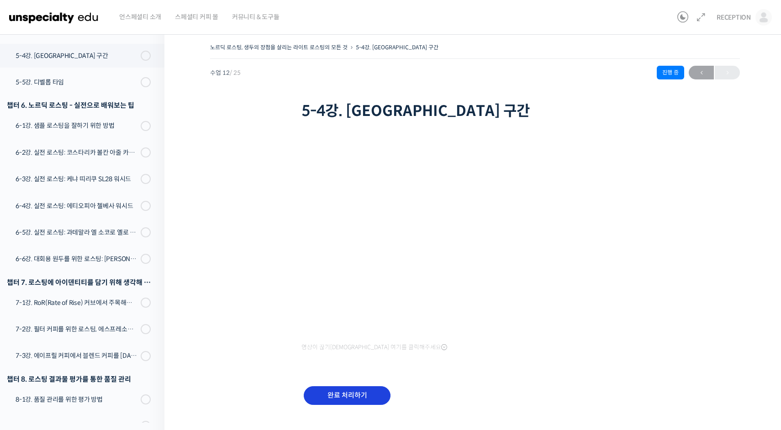 Image resolution: width=781 pixels, height=430 pixels. Describe the element at coordinates (77, 329) in the screenshot. I see `div: 7-2강. 필터 커피를 위한 로스팅, 에스프레소를 위한 로스팅, 그리고 옴니 로스트` at that location.